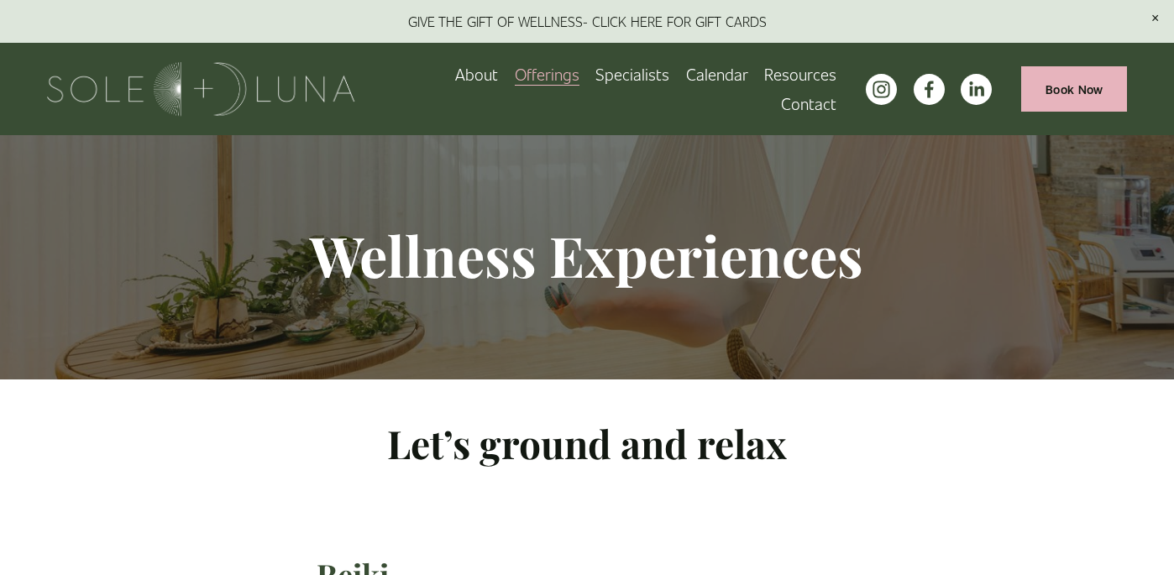 The height and width of the screenshot is (575, 1174). Describe the element at coordinates (546, 74) in the screenshot. I see `span: Offerings` at that location.